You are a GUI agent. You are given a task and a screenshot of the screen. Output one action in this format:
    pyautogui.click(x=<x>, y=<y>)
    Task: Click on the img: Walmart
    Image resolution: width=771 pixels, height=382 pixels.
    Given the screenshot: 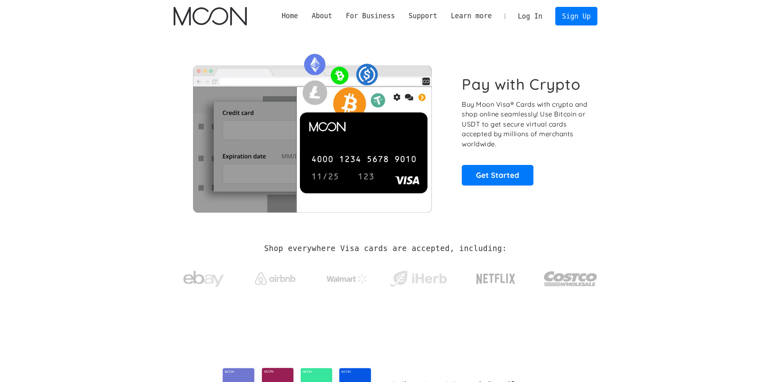 What is the action you would take?
    pyautogui.click(x=347, y=279)
    